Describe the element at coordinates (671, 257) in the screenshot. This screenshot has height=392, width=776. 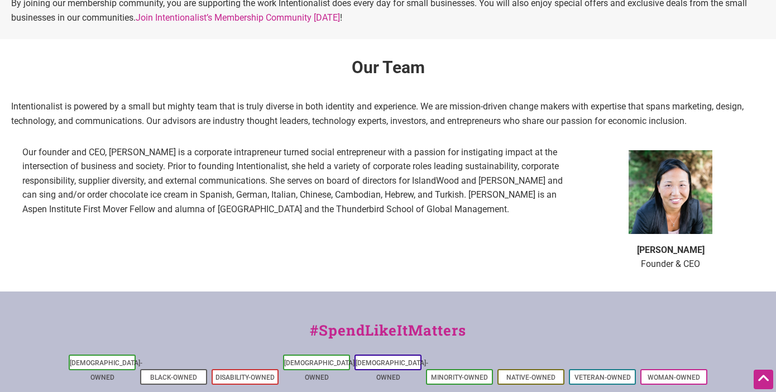
I see `p: Founder & CEO` at that location.